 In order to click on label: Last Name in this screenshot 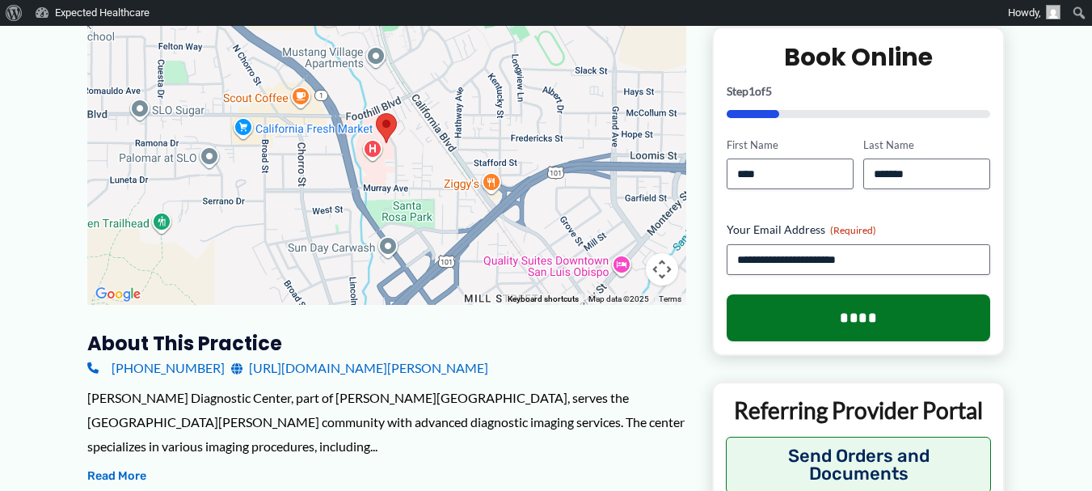, I will do `click(926, 144)`.